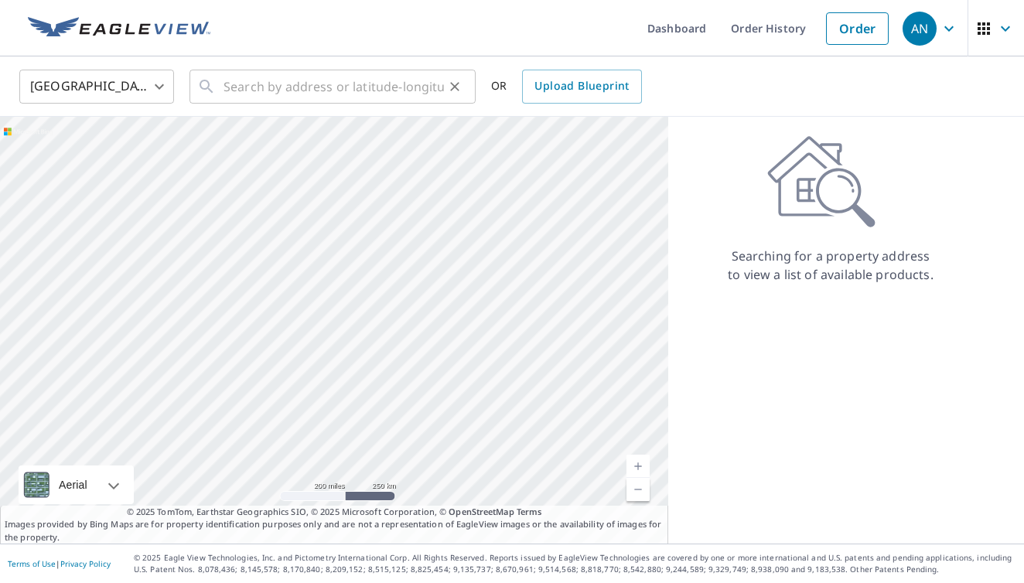 This screenshot has height=583, width=1024. I want to click on p: © 2025 Eagle View Technologies, Inc. and Pictometry International Corp. All Rights Reserved. Repo..., so click(575, 564).